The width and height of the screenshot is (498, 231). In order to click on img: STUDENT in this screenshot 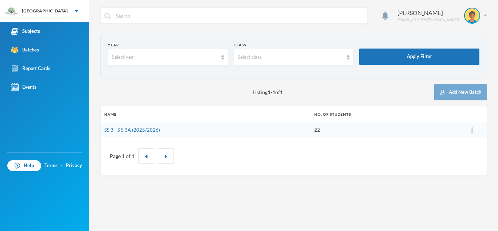, I will do `click(472, 16)`.